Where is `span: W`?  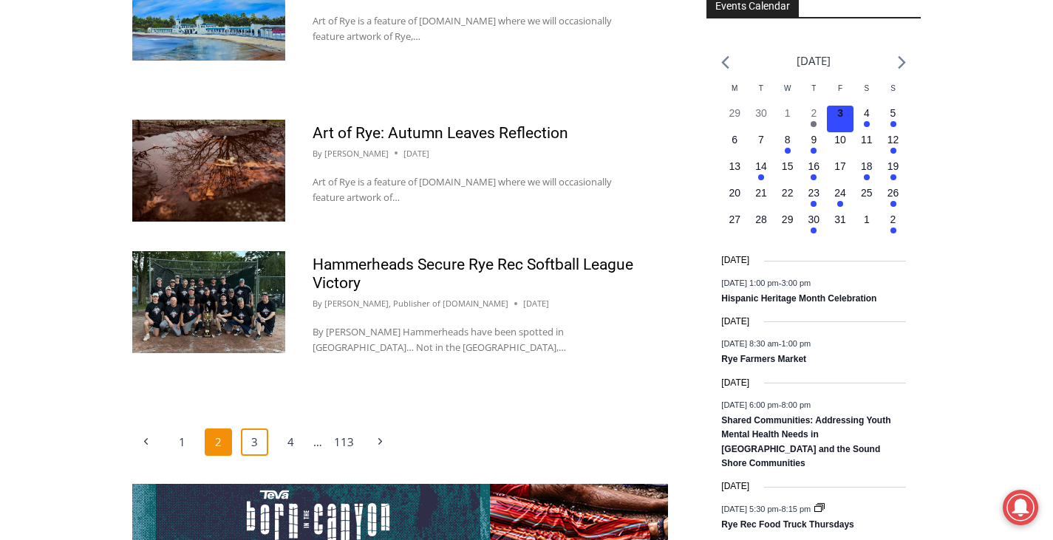 span: W is located at coordinates (787, 88).